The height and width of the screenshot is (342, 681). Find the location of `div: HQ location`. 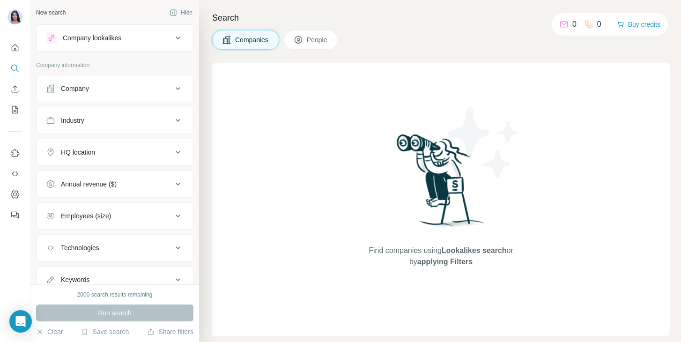

div: HQ location is located at coordinates (78, 152).